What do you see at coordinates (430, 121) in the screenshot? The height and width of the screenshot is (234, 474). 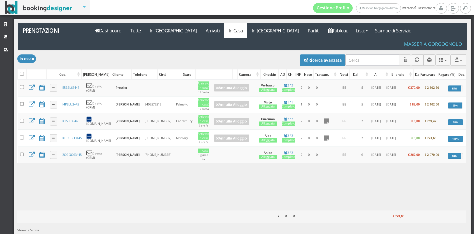 I see `b: € 769,42` at bounding box center [430, 121].